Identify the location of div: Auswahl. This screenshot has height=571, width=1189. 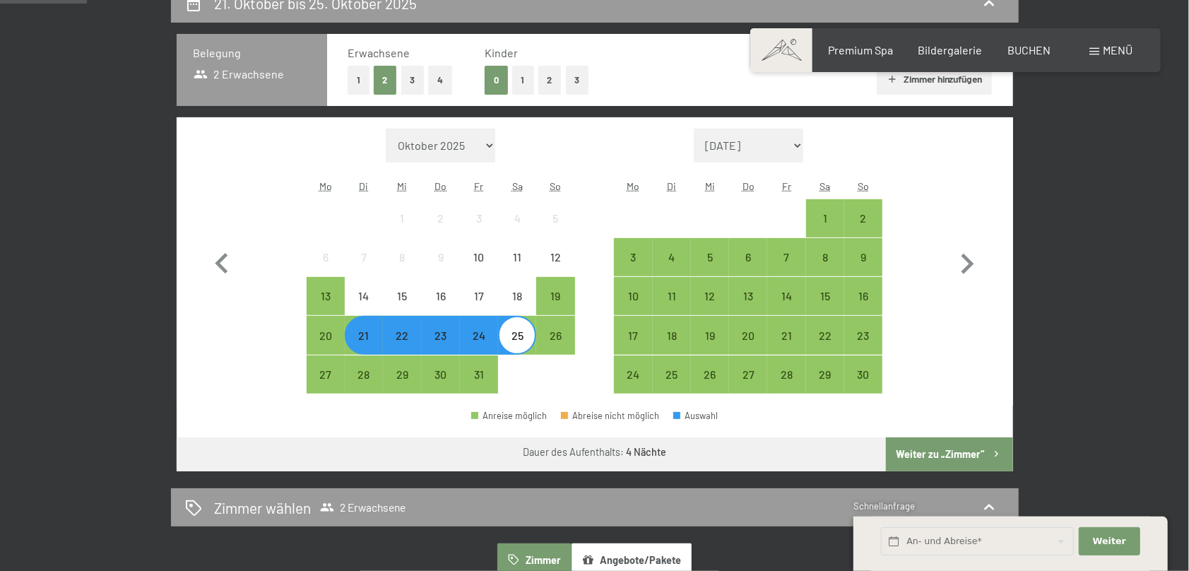
(696, 415).